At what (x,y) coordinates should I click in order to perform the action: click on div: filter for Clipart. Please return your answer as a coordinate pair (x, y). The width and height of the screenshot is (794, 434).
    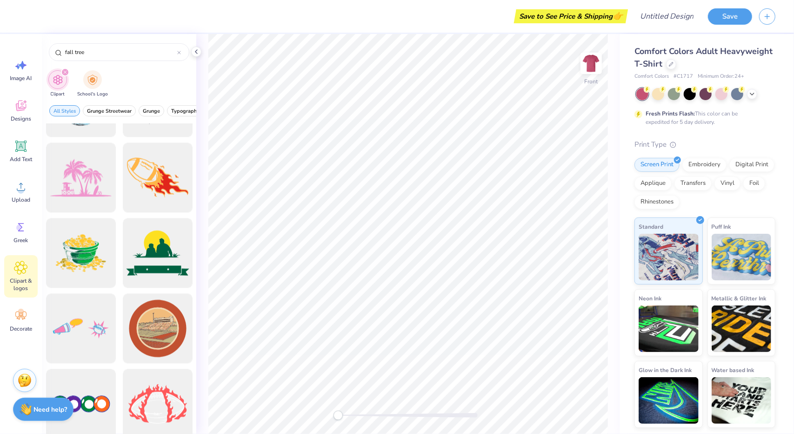
    Looking at the image, I should click on (58, 84).